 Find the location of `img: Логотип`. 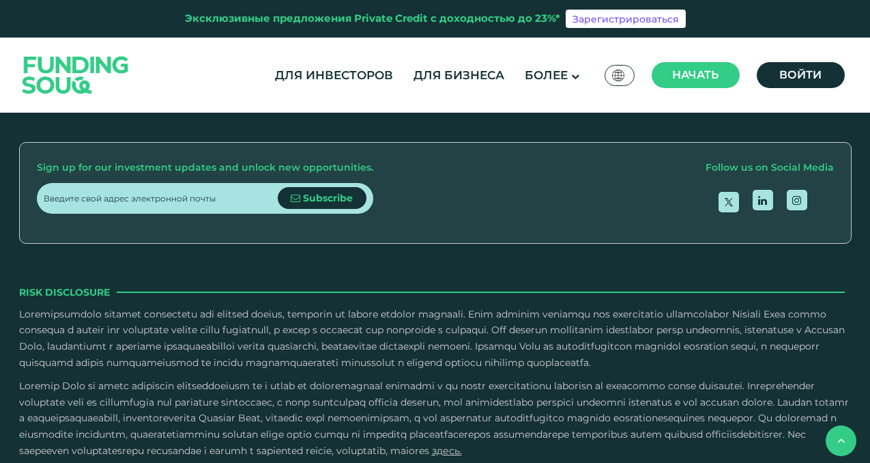

img: Логотип is located at coordinates (76, 74).